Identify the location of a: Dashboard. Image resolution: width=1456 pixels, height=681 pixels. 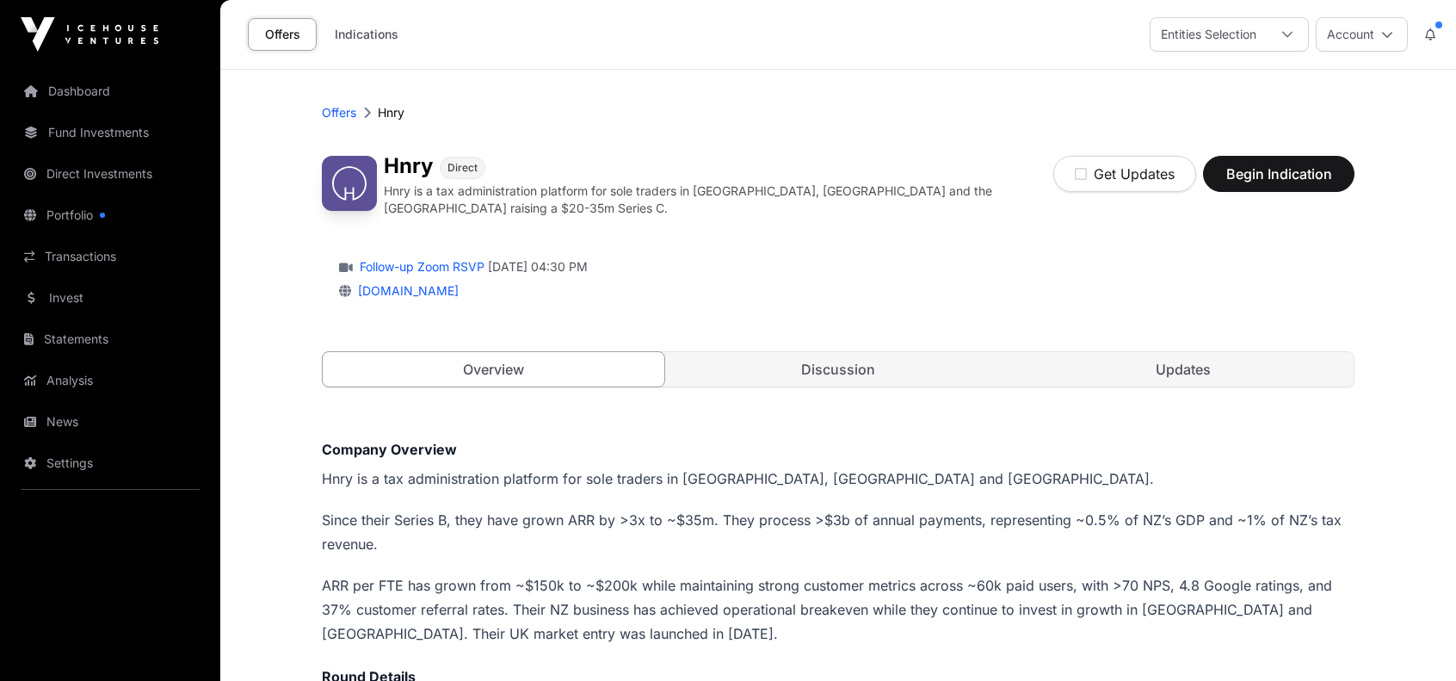
(110, 91).